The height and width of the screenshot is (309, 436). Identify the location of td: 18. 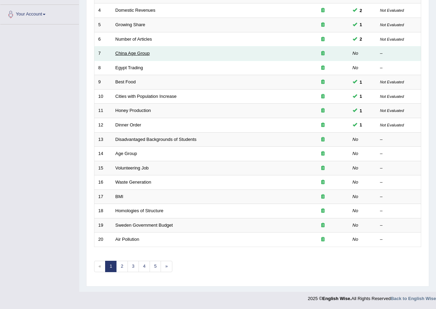
(103, 211).